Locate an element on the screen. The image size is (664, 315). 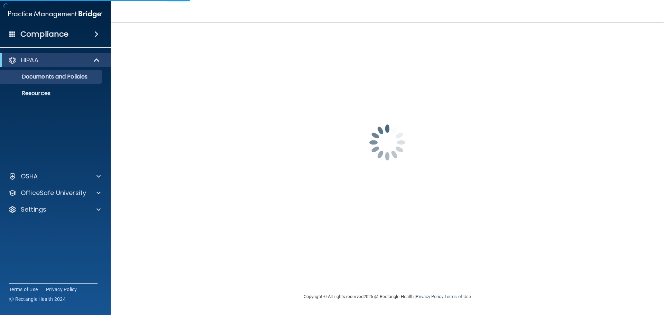
p: HIPAA is located at coordinates (29, 60).